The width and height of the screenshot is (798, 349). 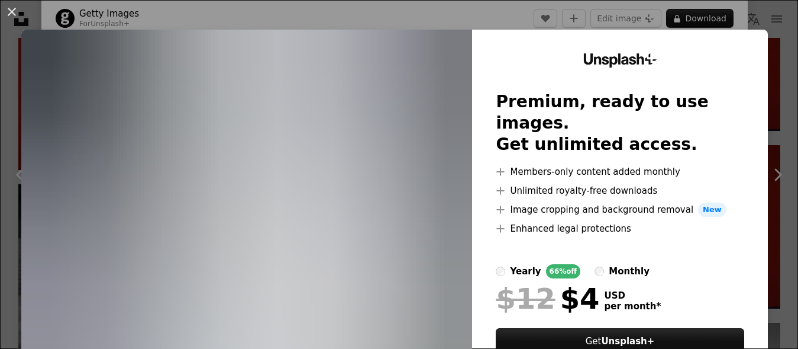 I want to click on li: Image cropping and background removal, so click(x=620, y=210).